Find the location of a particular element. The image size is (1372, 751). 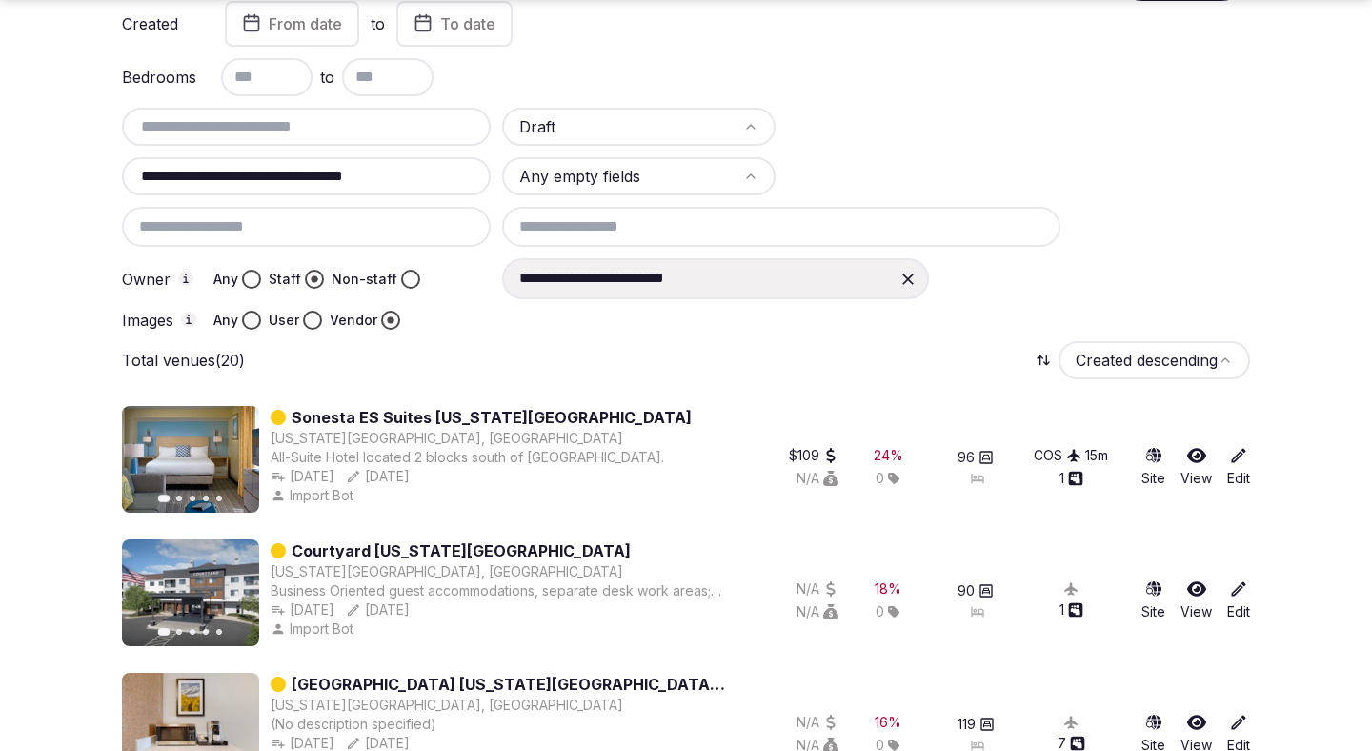

label: Staff is located at coordinates (285, 279).